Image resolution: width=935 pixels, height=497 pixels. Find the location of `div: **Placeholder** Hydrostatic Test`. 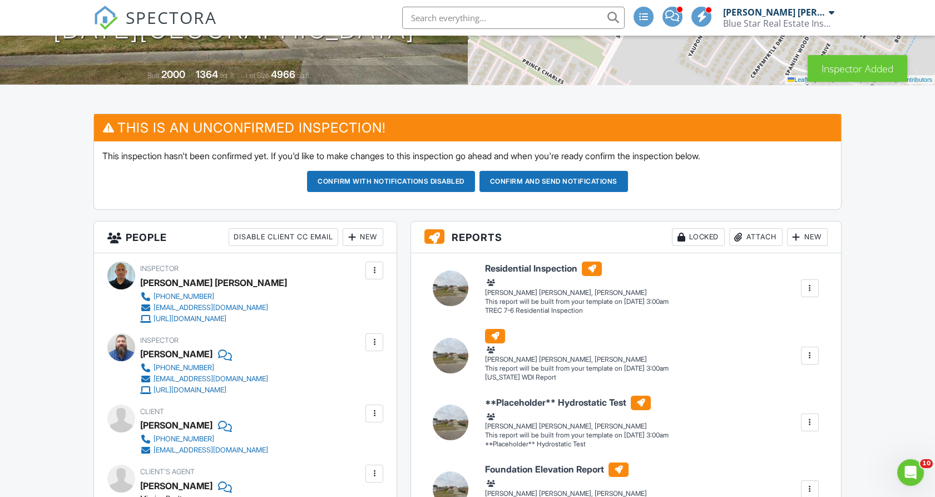

div: **Placeholder** Hydrostatic Test is located at coordinates (577, 444).